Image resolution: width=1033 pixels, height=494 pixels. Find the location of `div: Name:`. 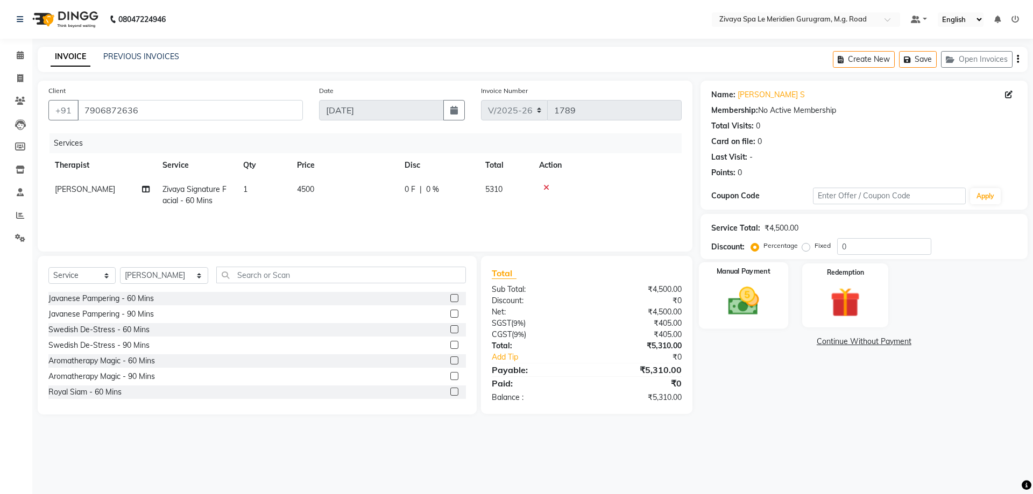

div: Name: is located at coordinates (723, 95).